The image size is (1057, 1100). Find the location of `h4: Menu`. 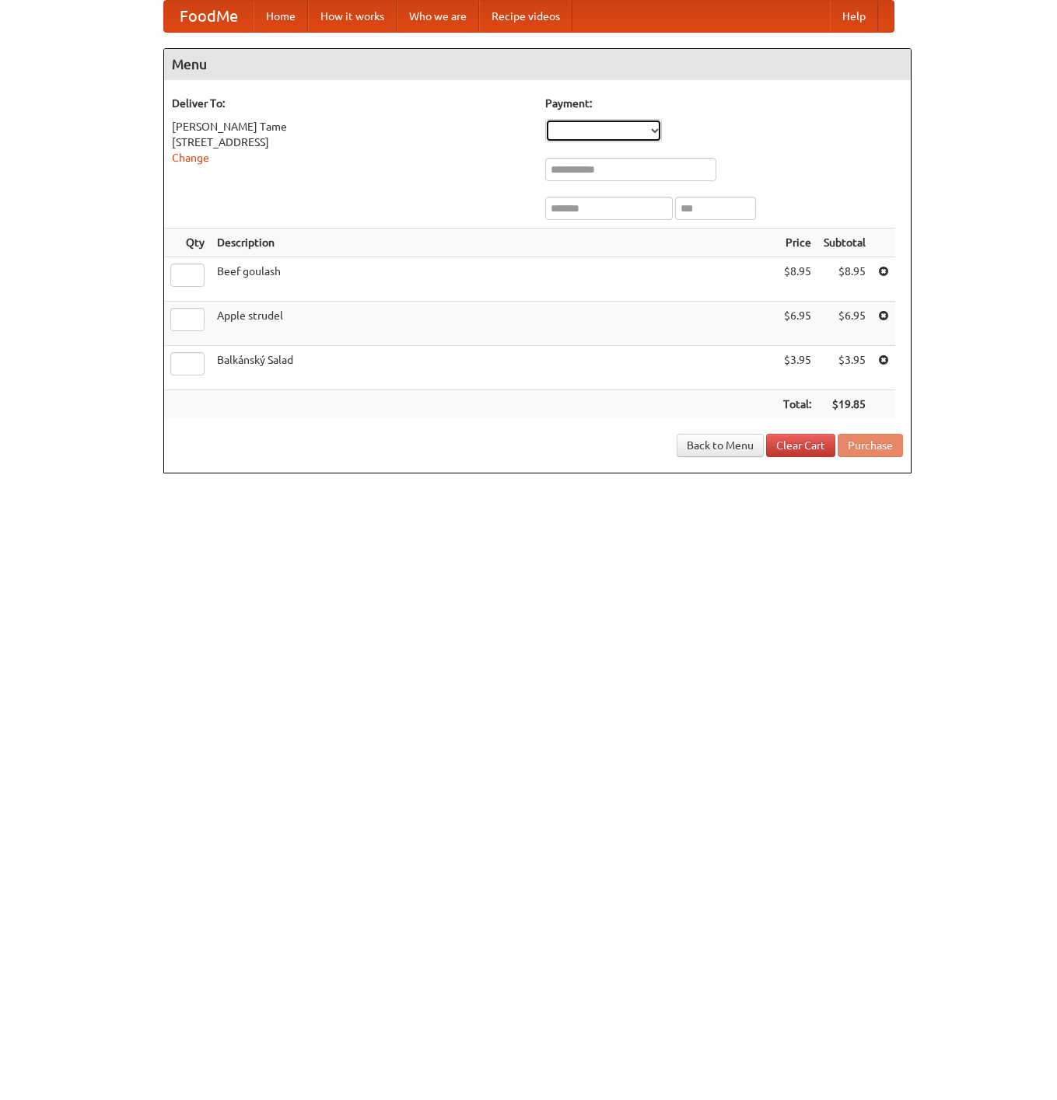

h4: Menu is located at coordinates (537, 65).